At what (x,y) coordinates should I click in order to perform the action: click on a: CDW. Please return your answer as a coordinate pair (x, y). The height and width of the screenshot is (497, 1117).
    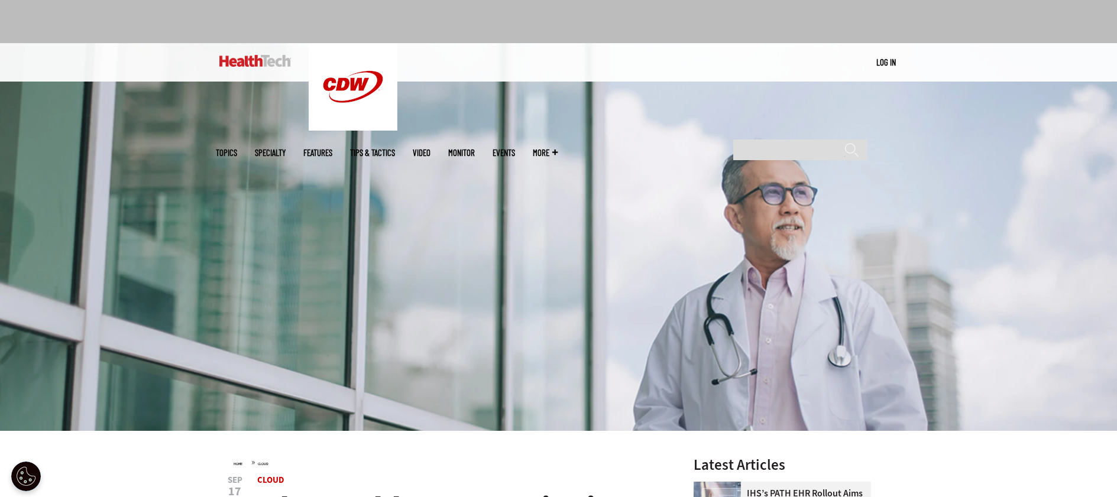
    Looking at the image, I should click on (353, 127).